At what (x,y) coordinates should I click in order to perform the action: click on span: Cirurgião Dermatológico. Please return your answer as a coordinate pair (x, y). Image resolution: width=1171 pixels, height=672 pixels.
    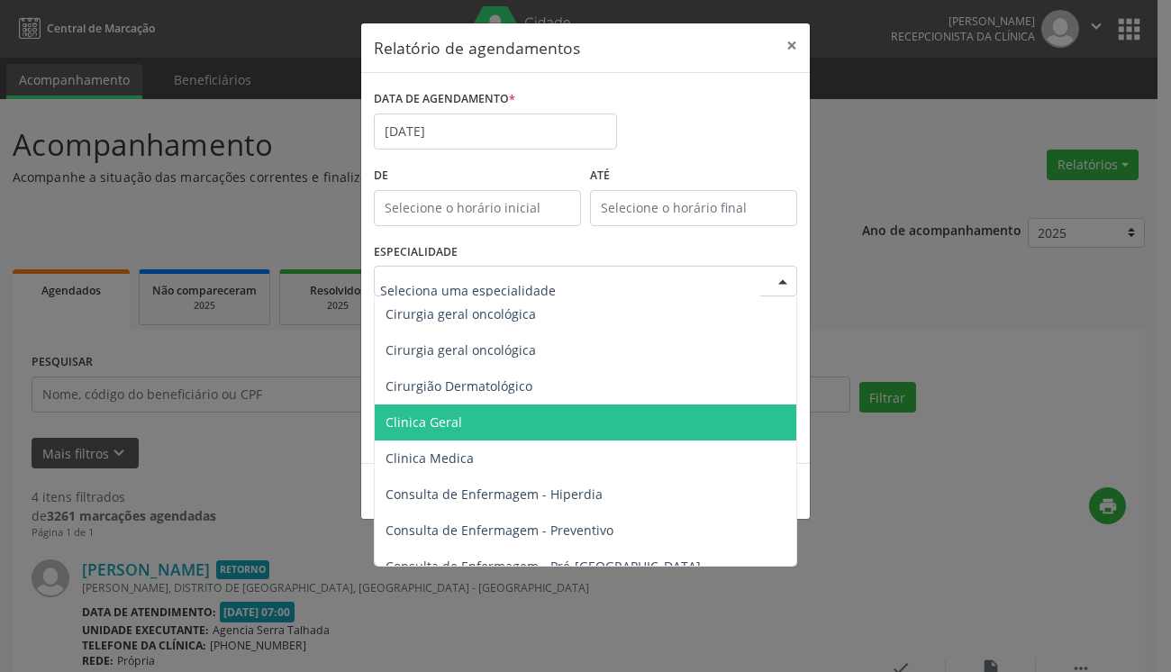
    Looking at the image, I should click on (458, 385).